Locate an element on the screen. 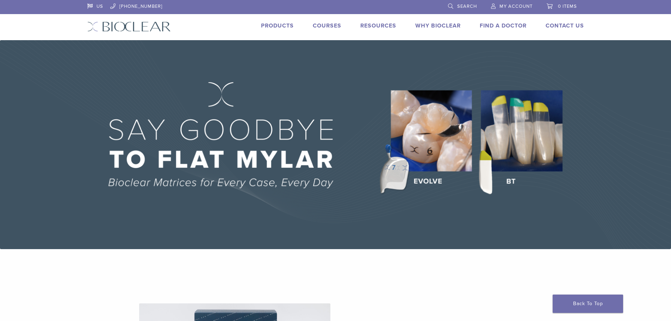 Image resolution: width=671 pixels, height=321 pixels. span: My Account is located at coordinates (516, 6).